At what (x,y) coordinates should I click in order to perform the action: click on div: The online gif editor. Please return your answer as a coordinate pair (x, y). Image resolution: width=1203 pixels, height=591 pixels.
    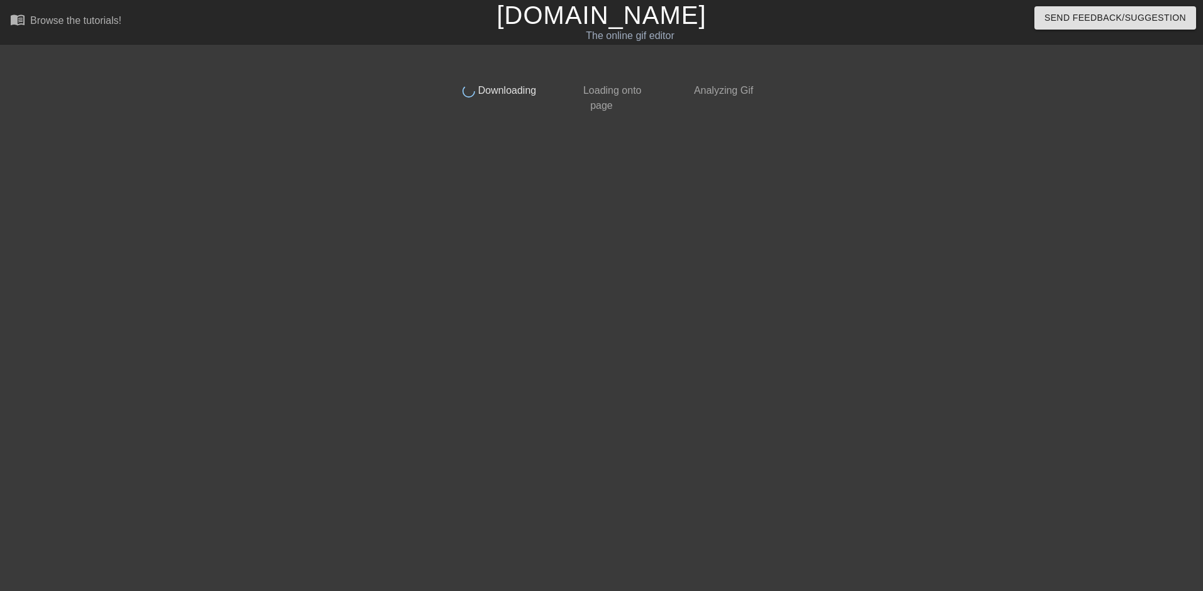
    Looking at the image, I should click on (630, 36).